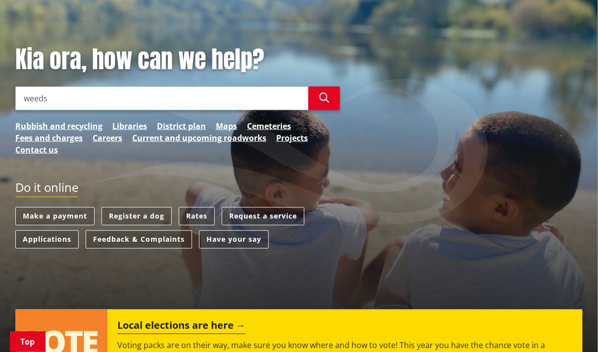  I want to click on h2: Local elections are here, so click(181, 327).